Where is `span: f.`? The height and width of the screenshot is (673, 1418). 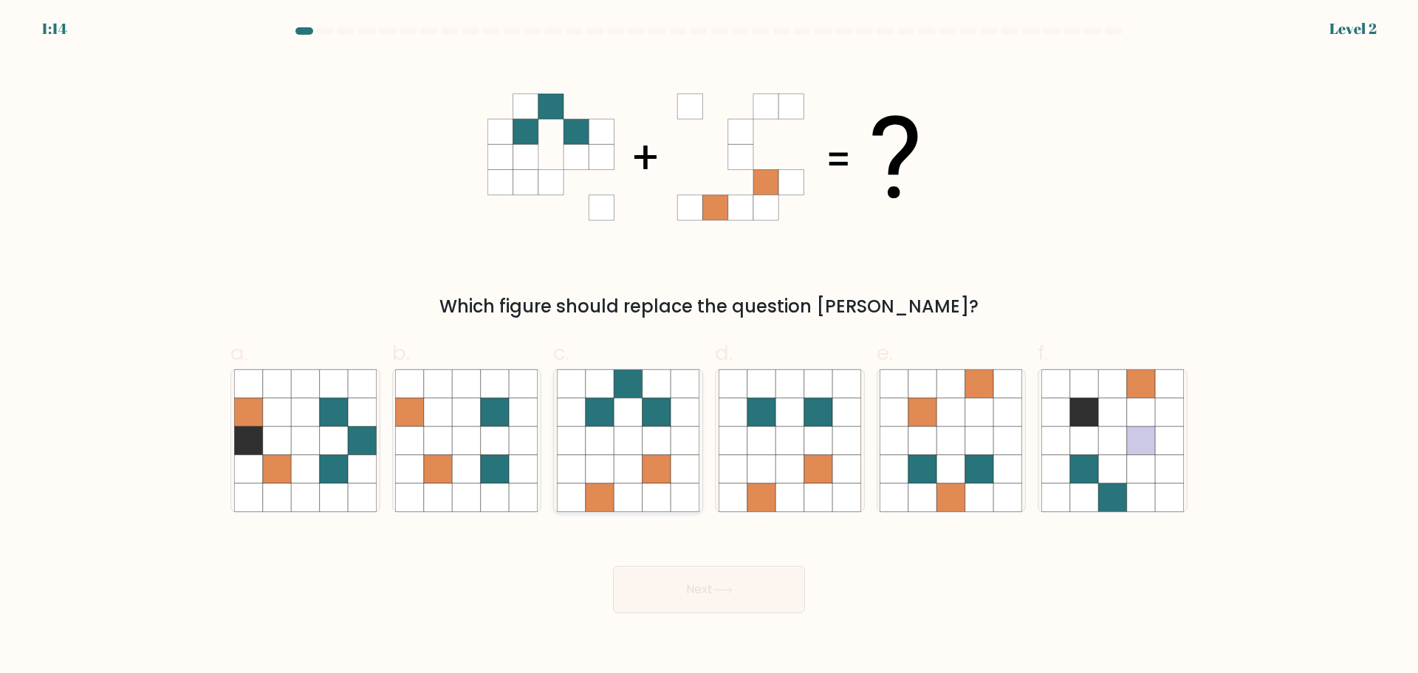
span: f. is located at coordinates (1043, 352).